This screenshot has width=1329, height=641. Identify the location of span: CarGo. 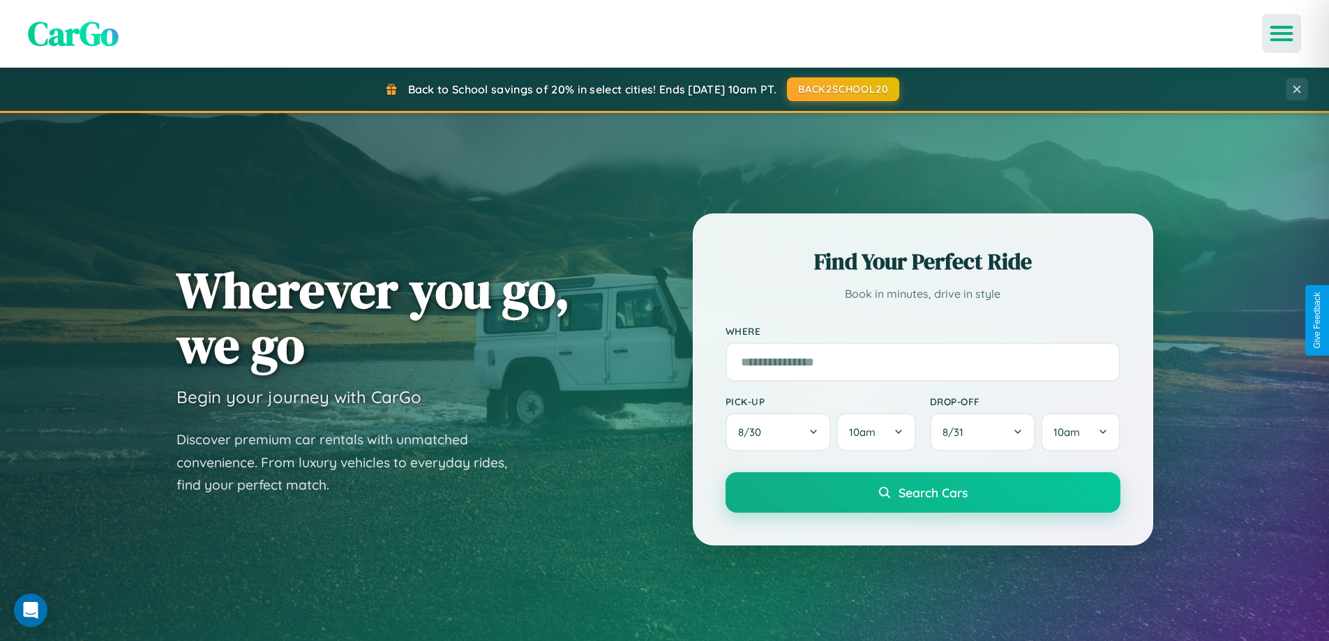
(73, 33).